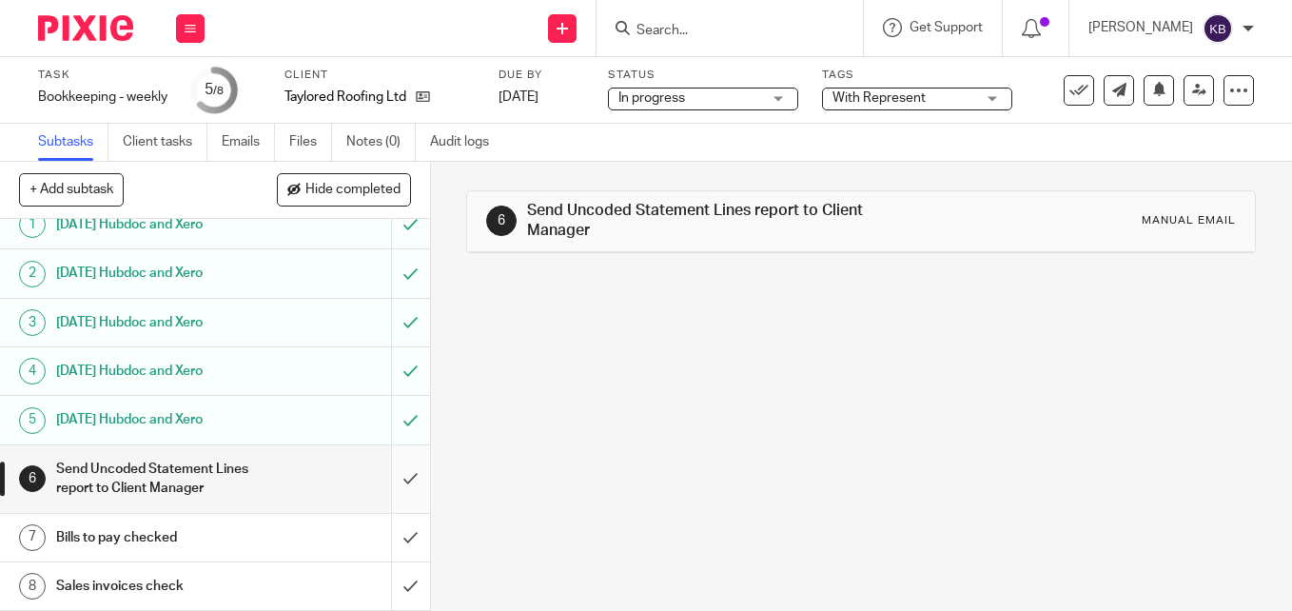  Describe the element at coordinates (32, 225) in the screenshot. I see `div: 1` at that location.